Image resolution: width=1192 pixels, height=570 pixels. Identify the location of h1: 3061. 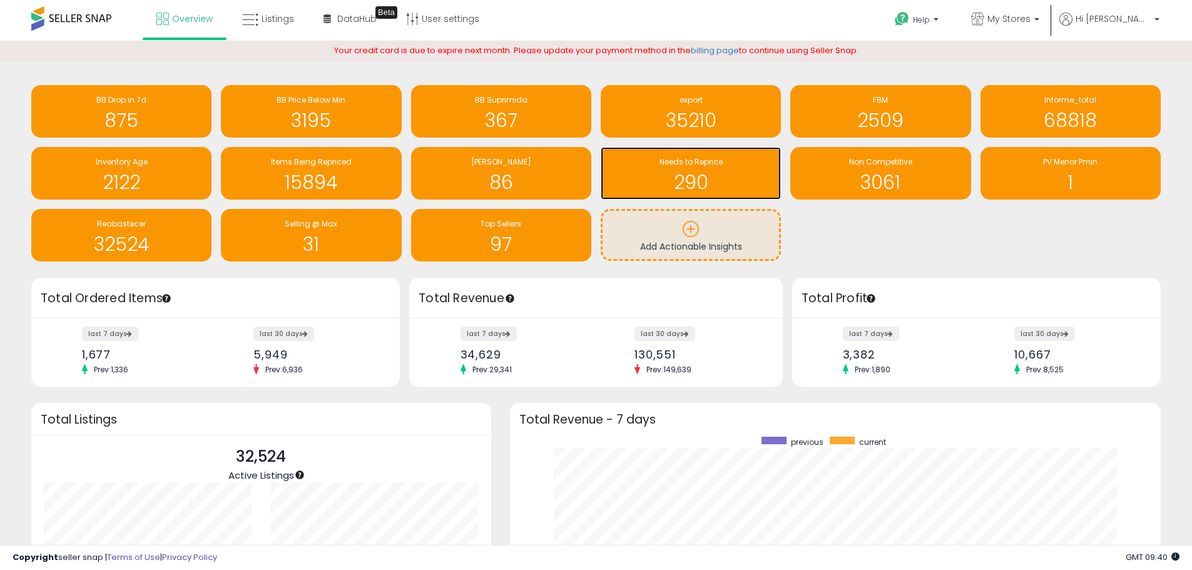
(881, 182).